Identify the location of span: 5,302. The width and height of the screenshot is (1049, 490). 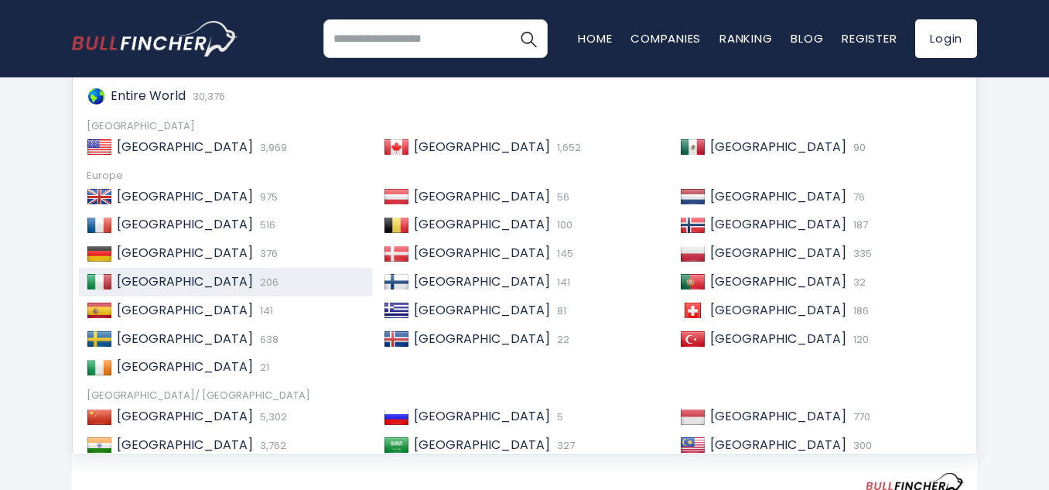
(271, 416).